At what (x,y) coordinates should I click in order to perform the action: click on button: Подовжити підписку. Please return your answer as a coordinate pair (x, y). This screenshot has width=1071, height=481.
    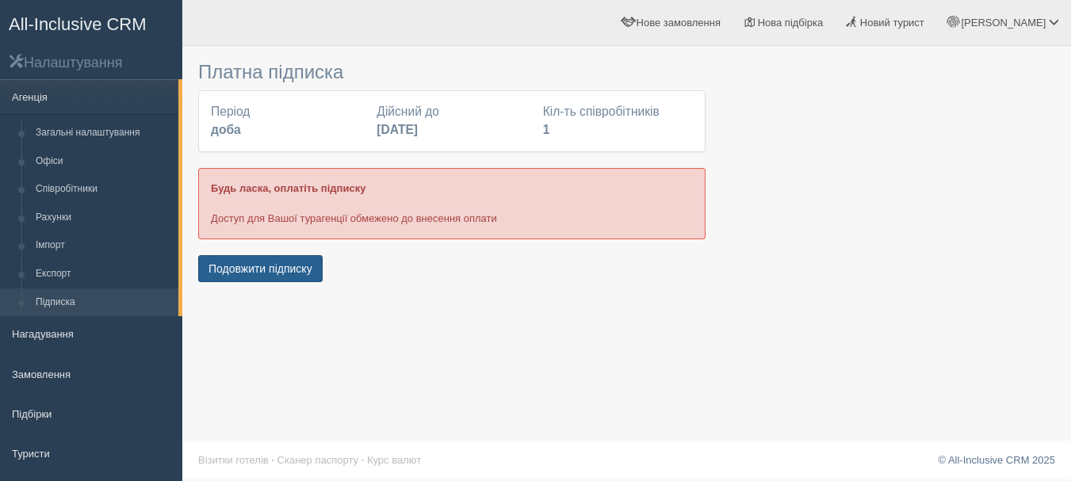
    Looking at the image, I should click on (260, 269).